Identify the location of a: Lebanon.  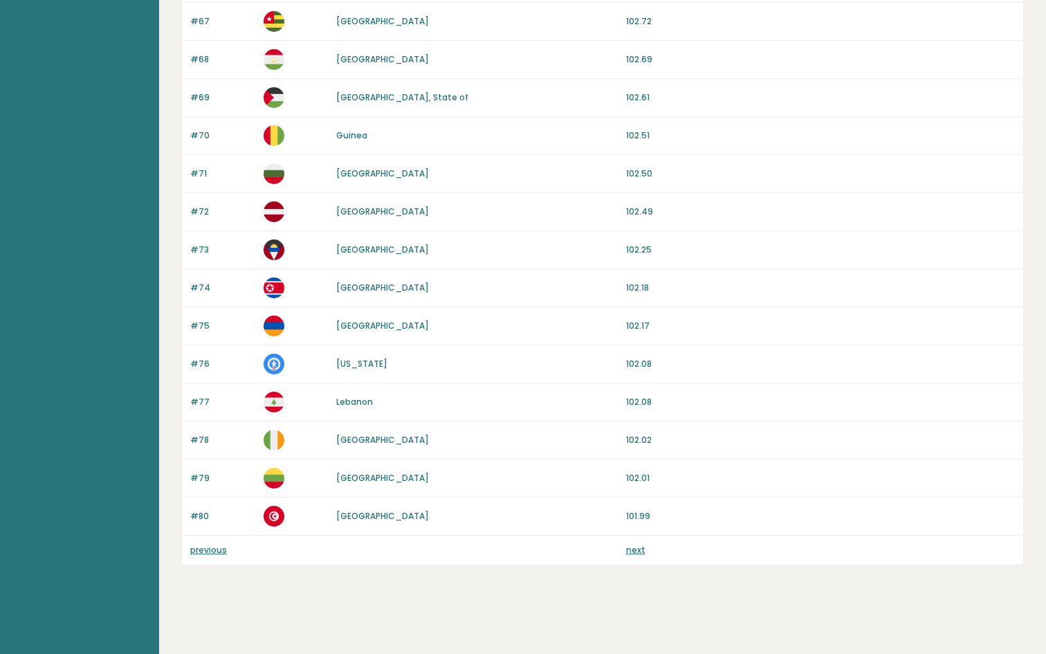
(354, 401).